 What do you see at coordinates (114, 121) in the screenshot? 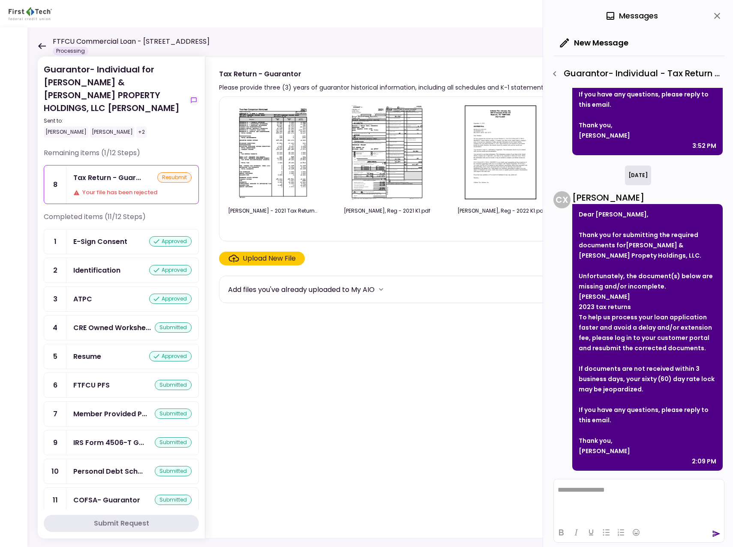
I see `div: Sent to:` at bounding box center [114, 121].